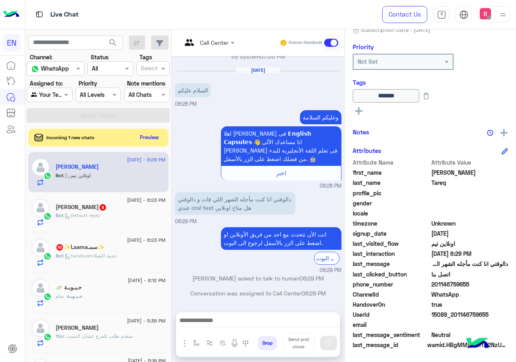  Describe the element at coordinates (77, 167) in the screenshot. I see `h5: Mariam Tareq` at that location.